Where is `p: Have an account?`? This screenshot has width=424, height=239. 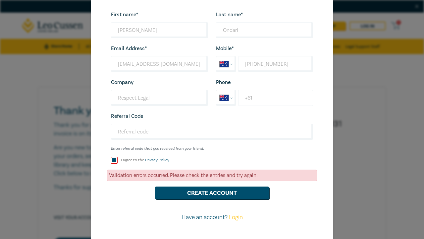 p: Have an account? is located at coordinates (212, 217).